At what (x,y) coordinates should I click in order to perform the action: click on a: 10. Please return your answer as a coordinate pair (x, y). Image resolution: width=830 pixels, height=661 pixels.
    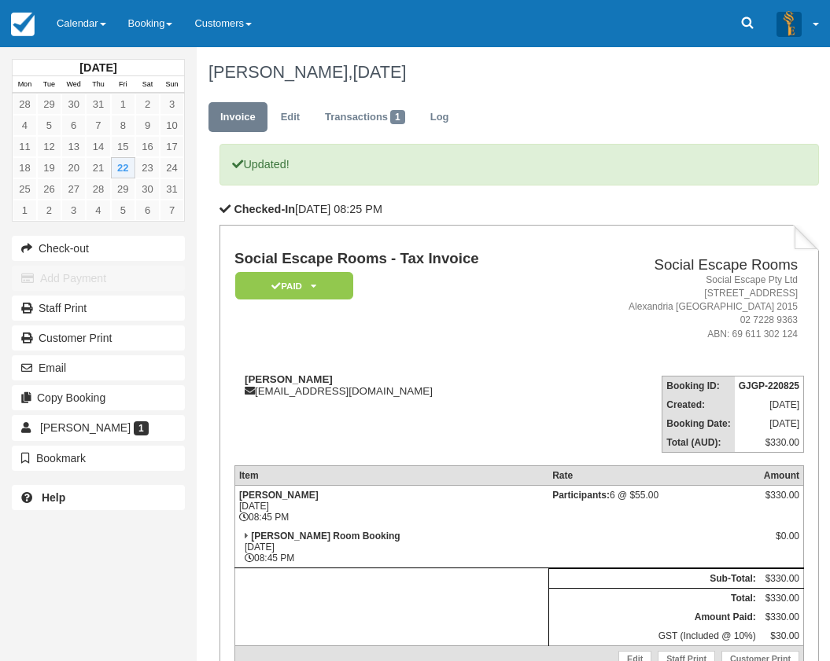
    Looking at the image, I should click on (171, 125).